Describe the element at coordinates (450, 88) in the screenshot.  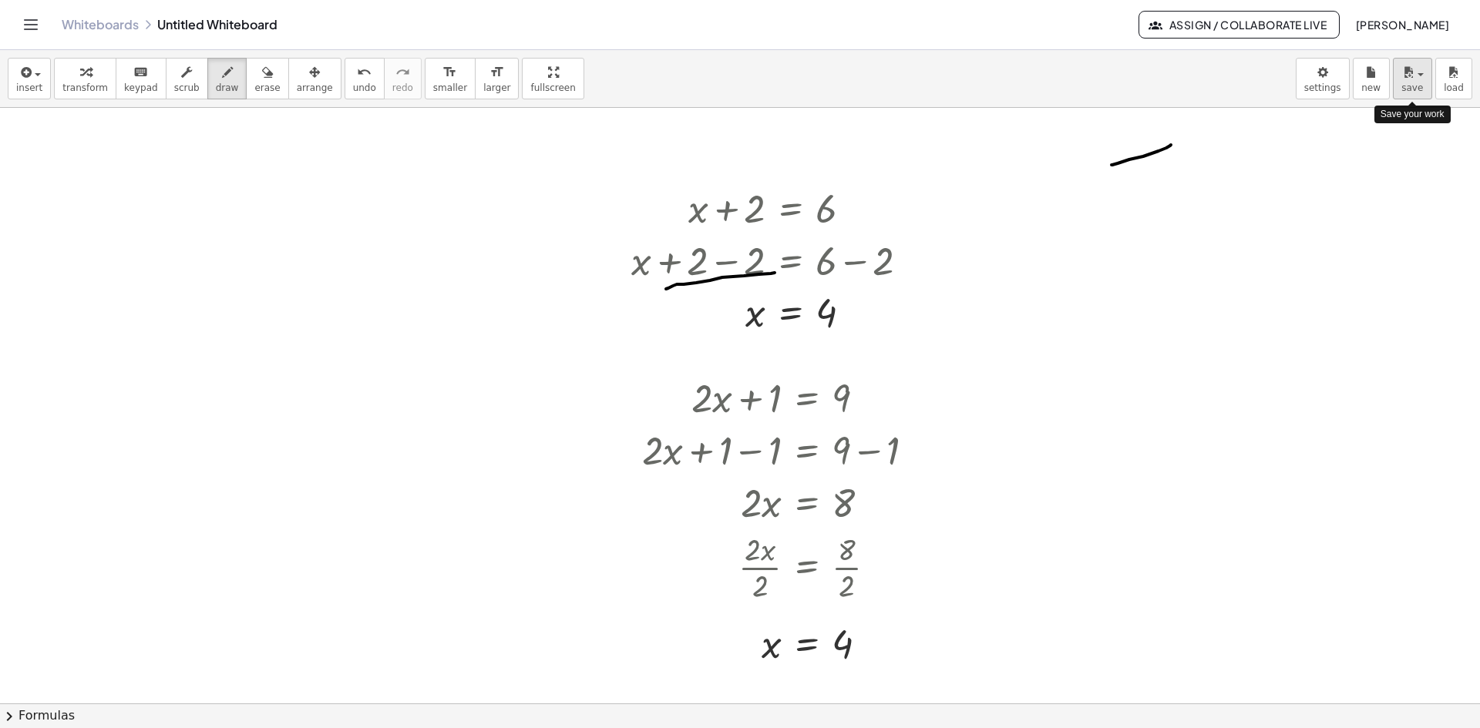
I see `span: smaller` at that location.